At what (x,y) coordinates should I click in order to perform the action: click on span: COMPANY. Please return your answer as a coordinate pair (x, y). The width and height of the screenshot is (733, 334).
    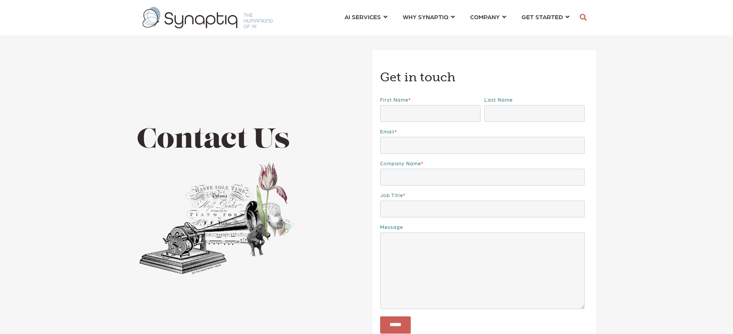
    Looking at the image, I should click on (485, 16).